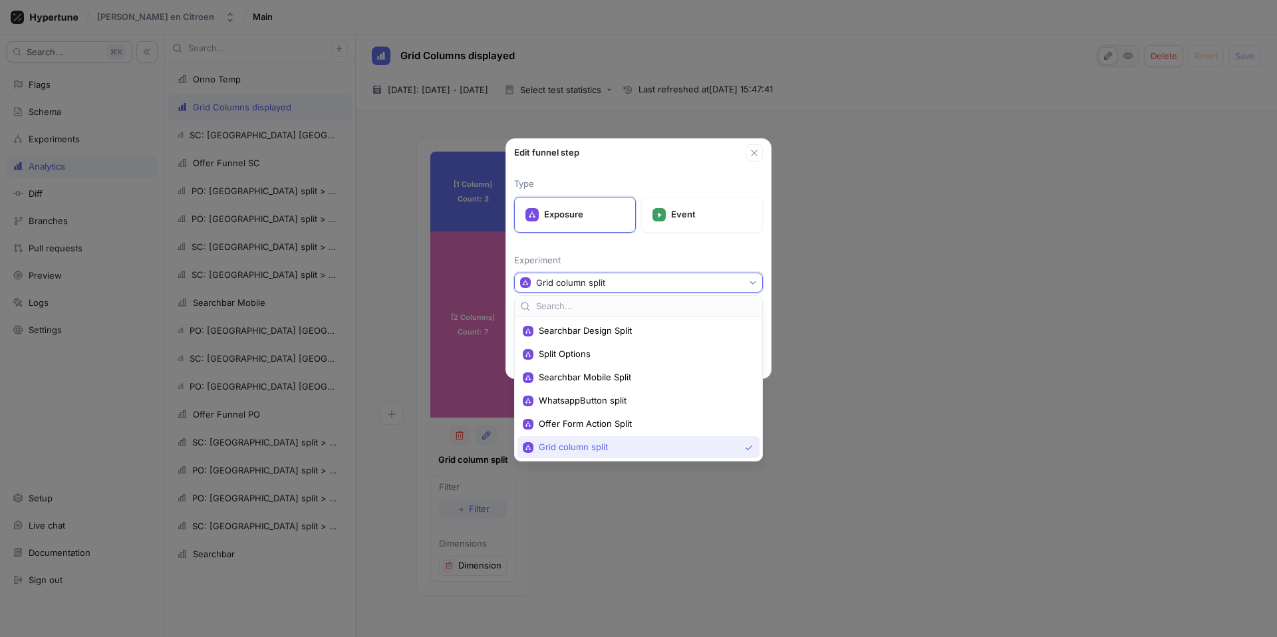 The width and height of the screenshot is (1277, 637). Describe the element at coordinates (584, 215) in the screenshot. I see `p: Exposure` at that location.